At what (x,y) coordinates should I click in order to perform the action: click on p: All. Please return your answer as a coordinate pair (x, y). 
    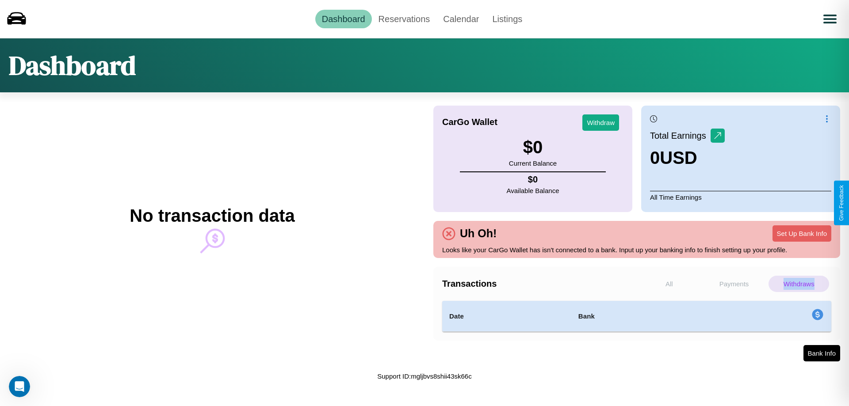
    Looking at the image, I should click on (669, 284).